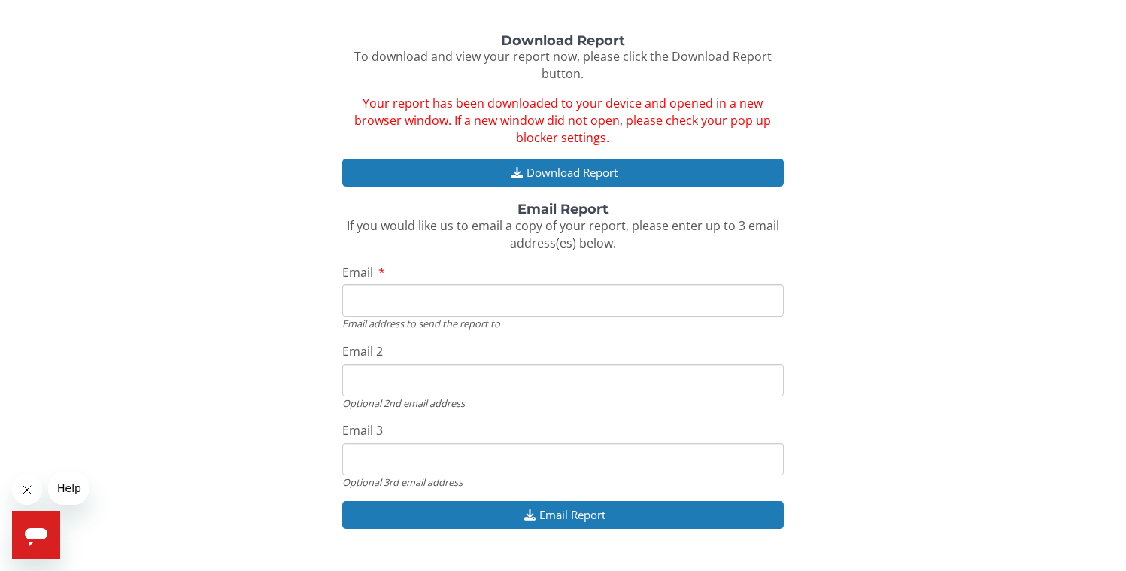 This screenshot has height=571, width=1126. Describe the element at coordinates (21, 17) in the screenshot. I see `span: Help` at that location.